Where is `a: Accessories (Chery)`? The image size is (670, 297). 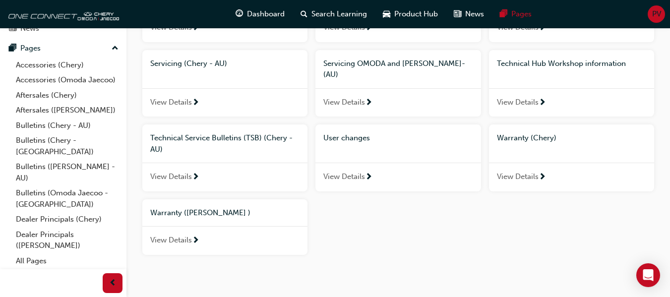 a: Accessories (Chery) is located at coordinates (67, 65).